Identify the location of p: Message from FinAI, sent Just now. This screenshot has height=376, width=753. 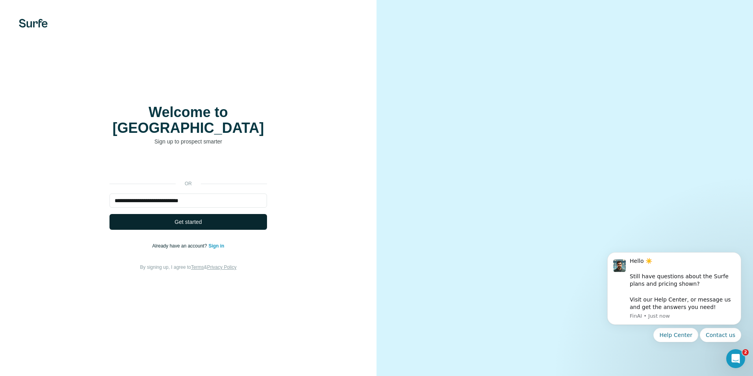
(87, 74).